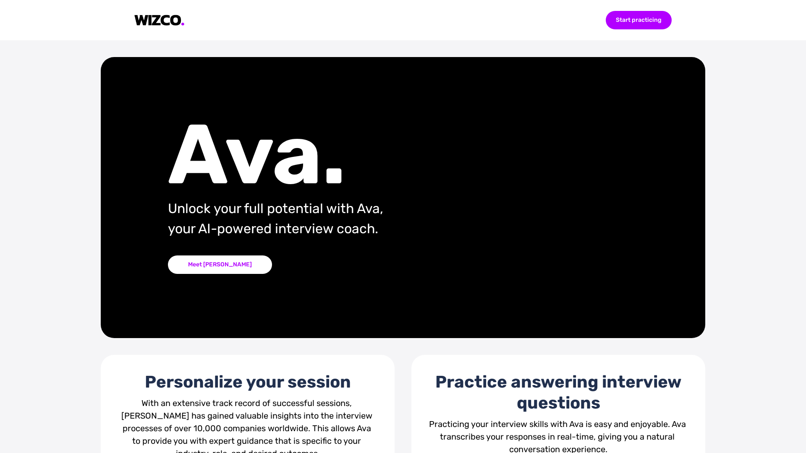 The width and height of the screenshot is (806, 453). I want to click on div: Practice answering interview questions, so click(558, 393).